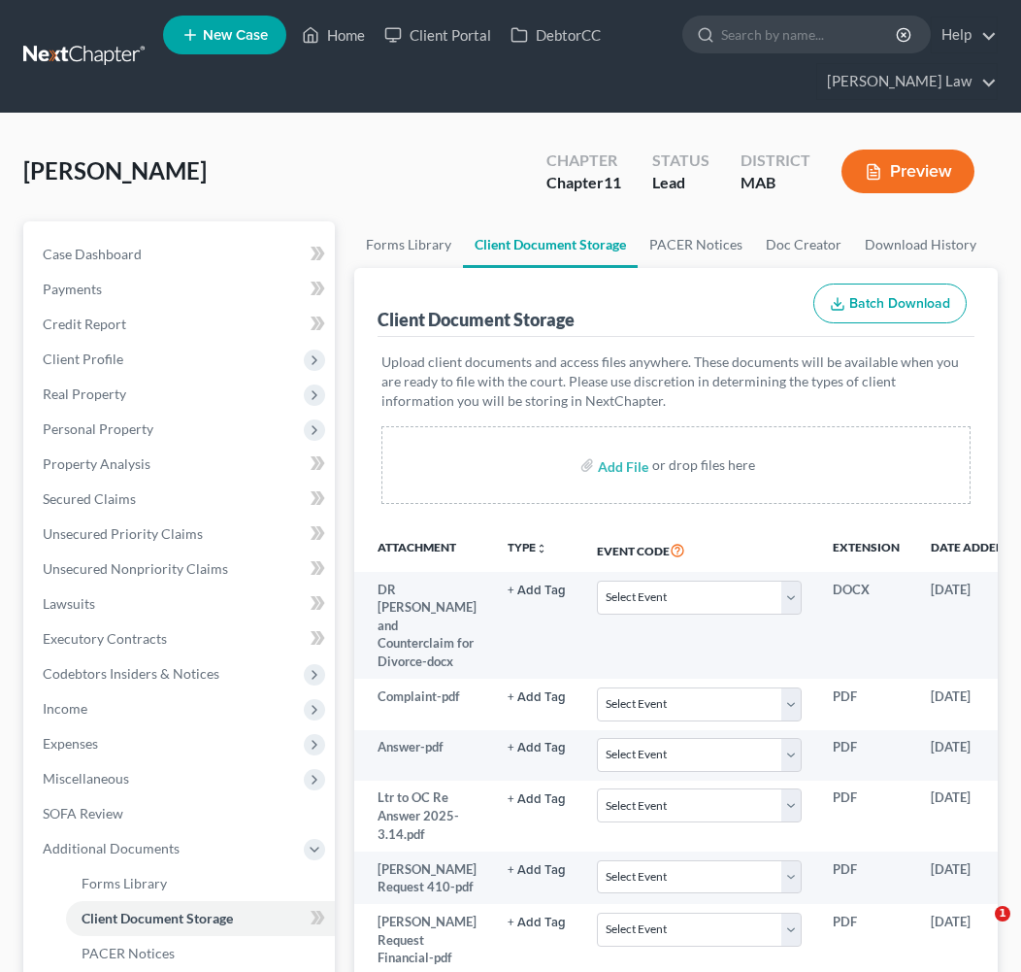  What do you see at coordinates (423, 549) in the screenshot?
I see `th: Attachment` at bounding box center [423, 549].